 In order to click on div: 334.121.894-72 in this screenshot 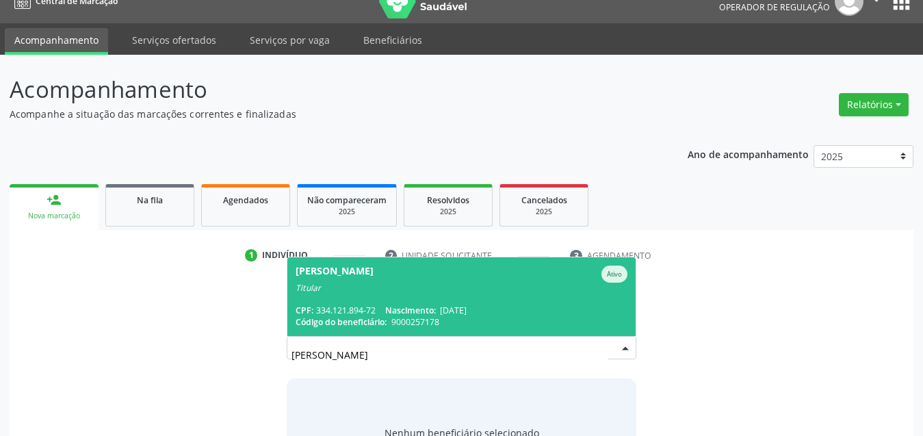, I will do `click(461, 310)`.